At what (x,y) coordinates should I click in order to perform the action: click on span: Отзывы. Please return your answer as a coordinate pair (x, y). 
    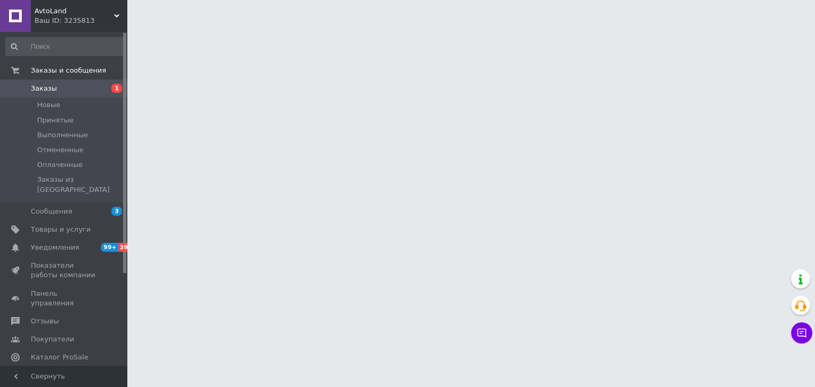
    Looking at the image, I should click on (45, 321).